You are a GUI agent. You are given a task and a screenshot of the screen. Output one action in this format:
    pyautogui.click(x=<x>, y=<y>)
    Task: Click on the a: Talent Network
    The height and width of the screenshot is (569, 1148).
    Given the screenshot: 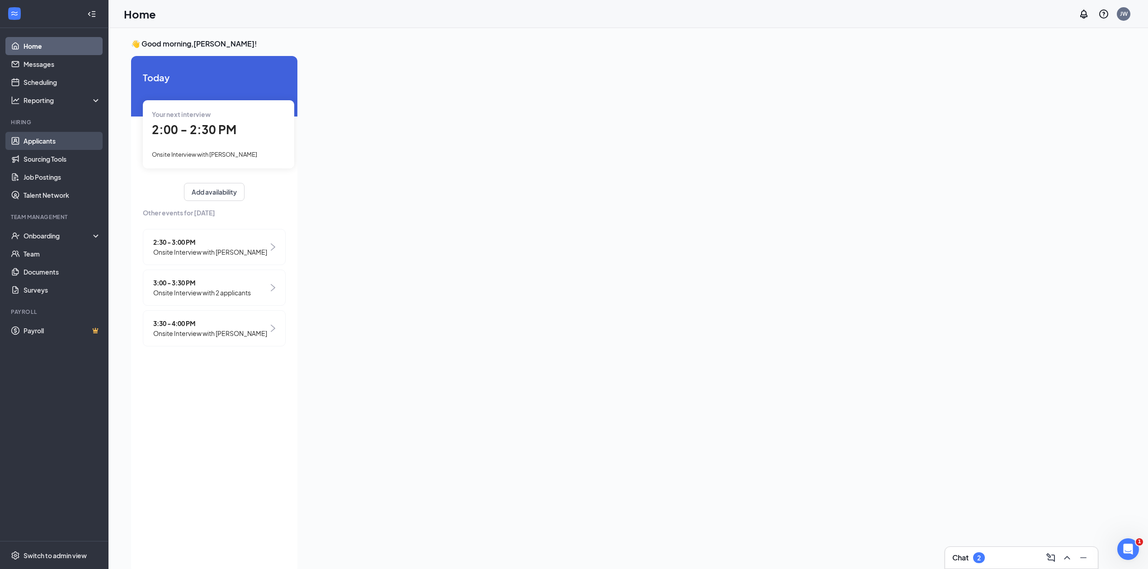 What is the action you would take?
    pyautogui.click(x=62, y=195)
    